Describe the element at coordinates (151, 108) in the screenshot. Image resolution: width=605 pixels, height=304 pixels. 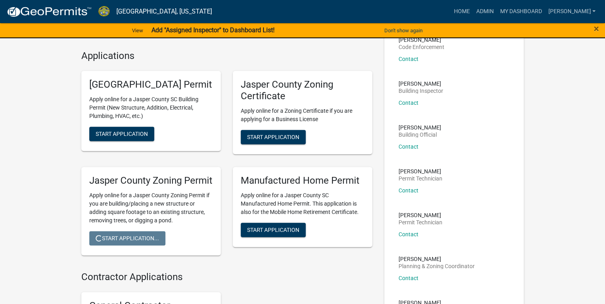
I see `p: Apply online for a Jasper County SC Building Permit (New Structure, Addition, Electrical, Plumbin...` at that location.